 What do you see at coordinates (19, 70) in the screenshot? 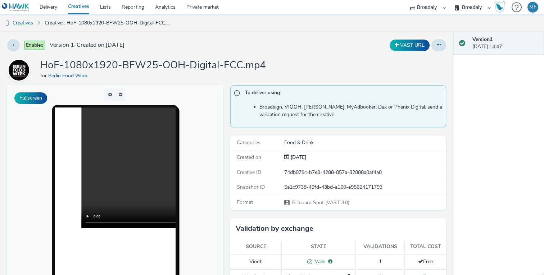
I see `img: Berlin Food Week` at bounding box center [19, 70].